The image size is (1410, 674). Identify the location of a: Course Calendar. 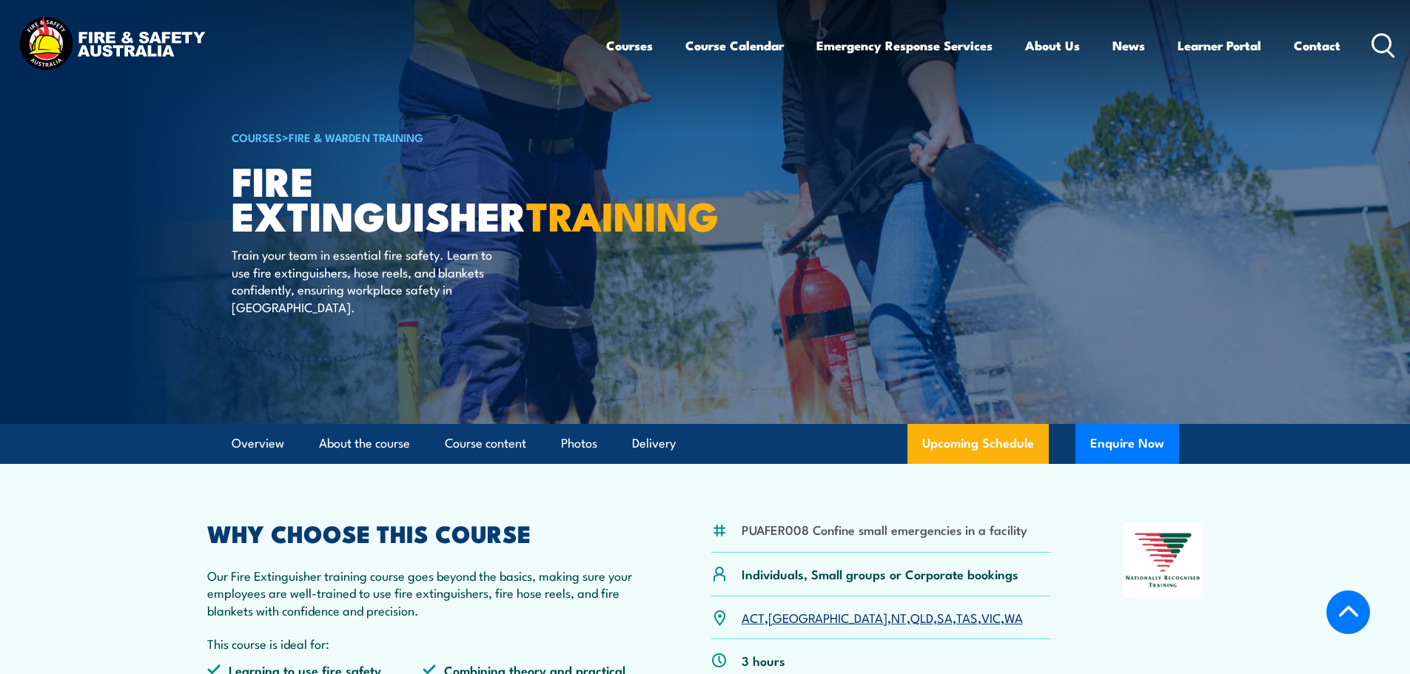
(734, 45).